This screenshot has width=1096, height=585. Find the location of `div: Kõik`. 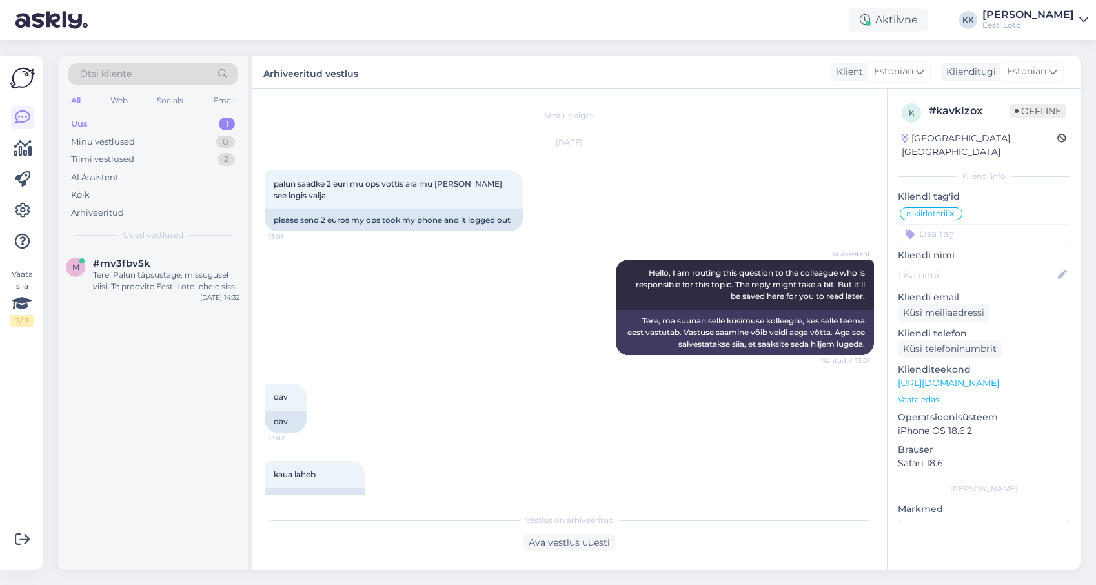

div: Kõik is located at coordinates (80, 195).